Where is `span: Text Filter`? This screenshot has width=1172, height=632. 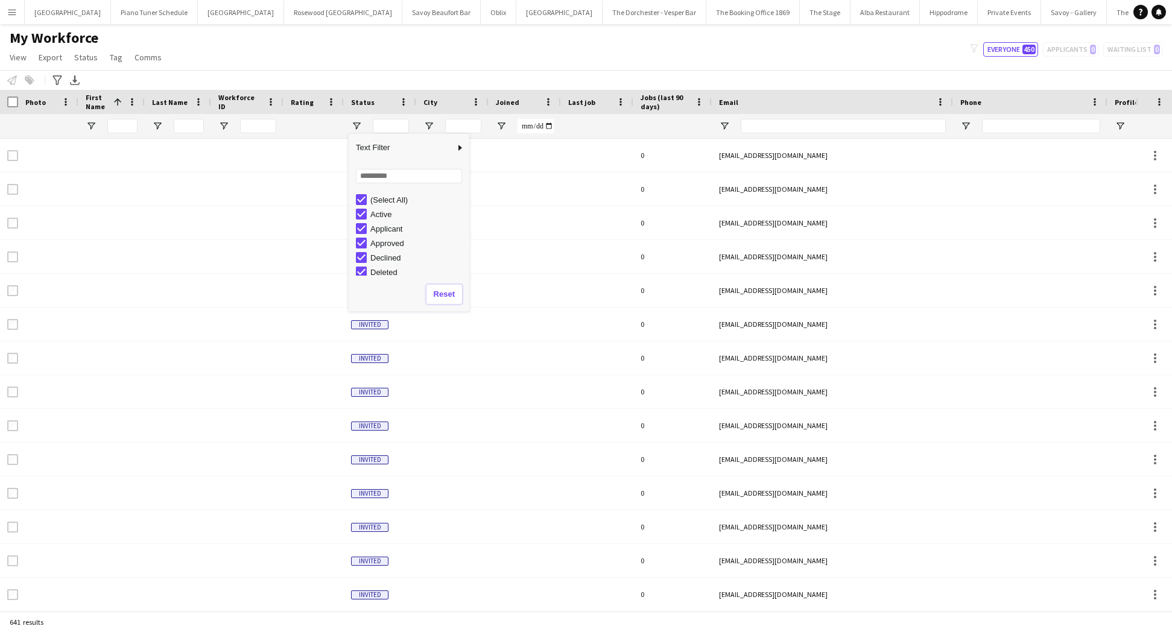 span: Text Filter is located at coordinates (402, 148).